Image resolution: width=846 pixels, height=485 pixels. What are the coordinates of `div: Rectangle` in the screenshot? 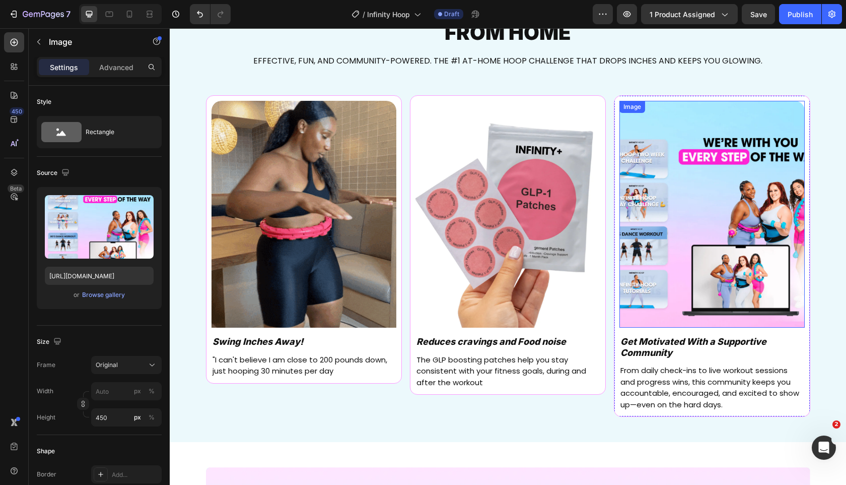 It's located at (116, 132).